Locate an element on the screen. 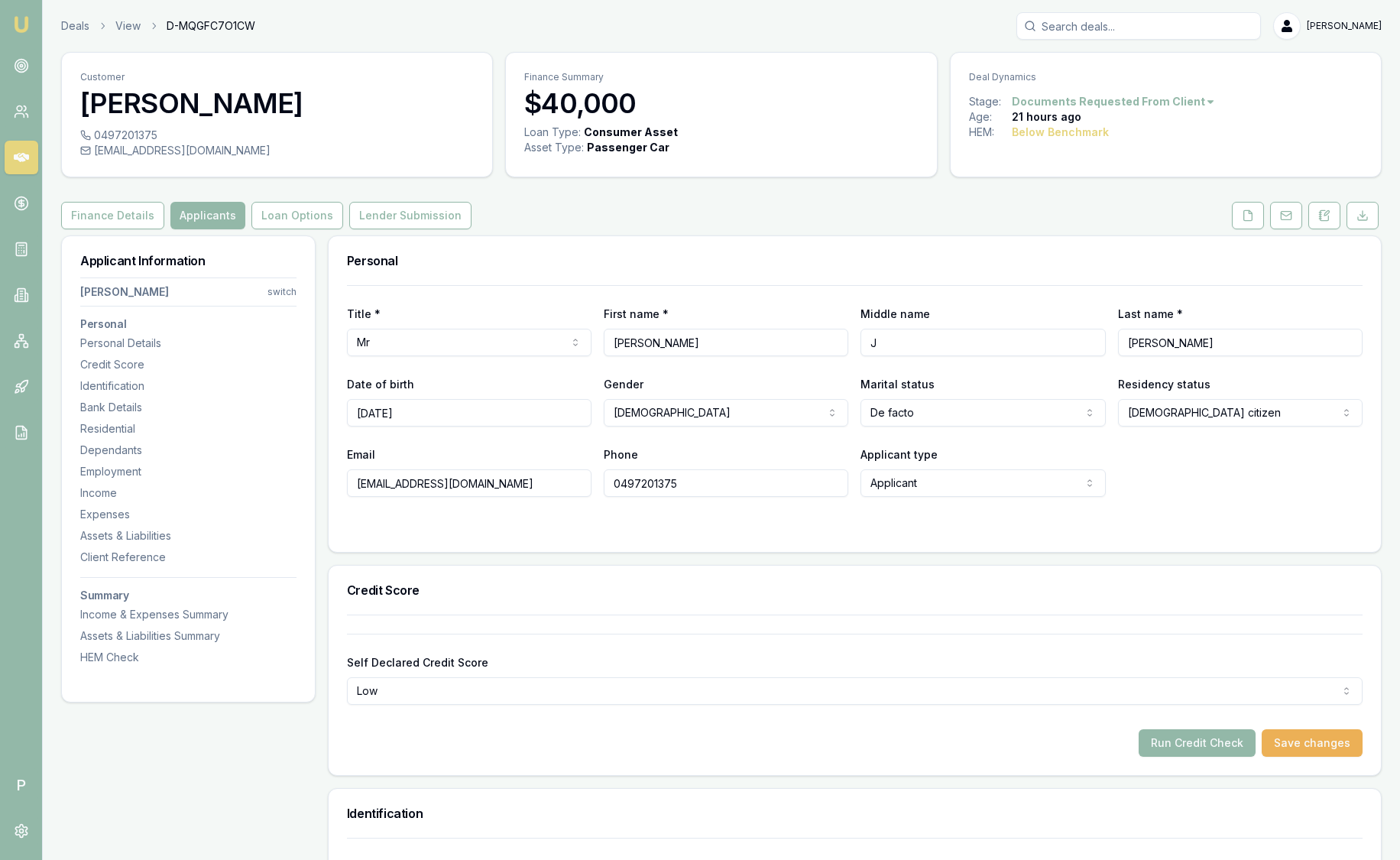 The width and height of the screenshot is (1400, 860). div: 0497201375 is located at coordinates (277, 135).